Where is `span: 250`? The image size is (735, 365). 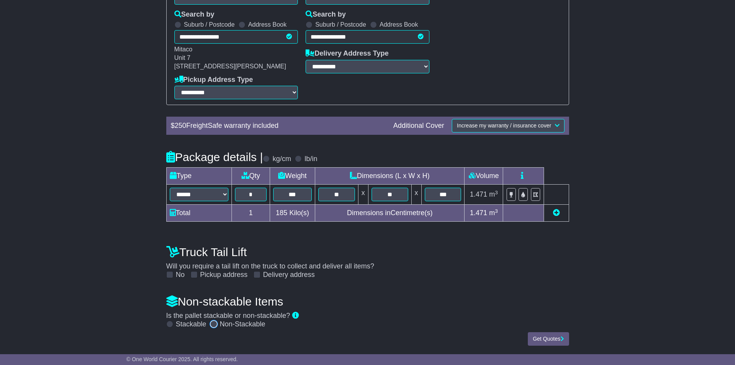 span: 250 is located at coordinates (181, 125).